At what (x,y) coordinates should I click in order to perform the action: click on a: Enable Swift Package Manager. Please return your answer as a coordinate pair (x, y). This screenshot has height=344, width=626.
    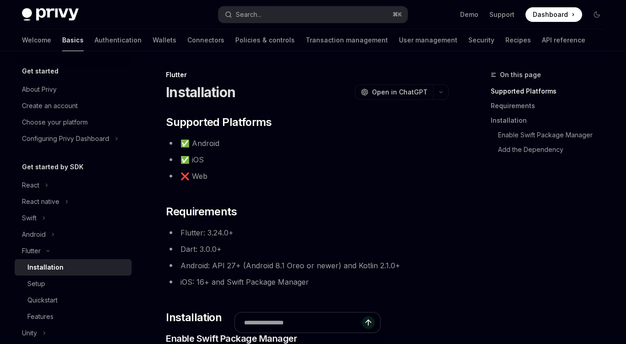
    Looking at the image, I should click on (554, 135).